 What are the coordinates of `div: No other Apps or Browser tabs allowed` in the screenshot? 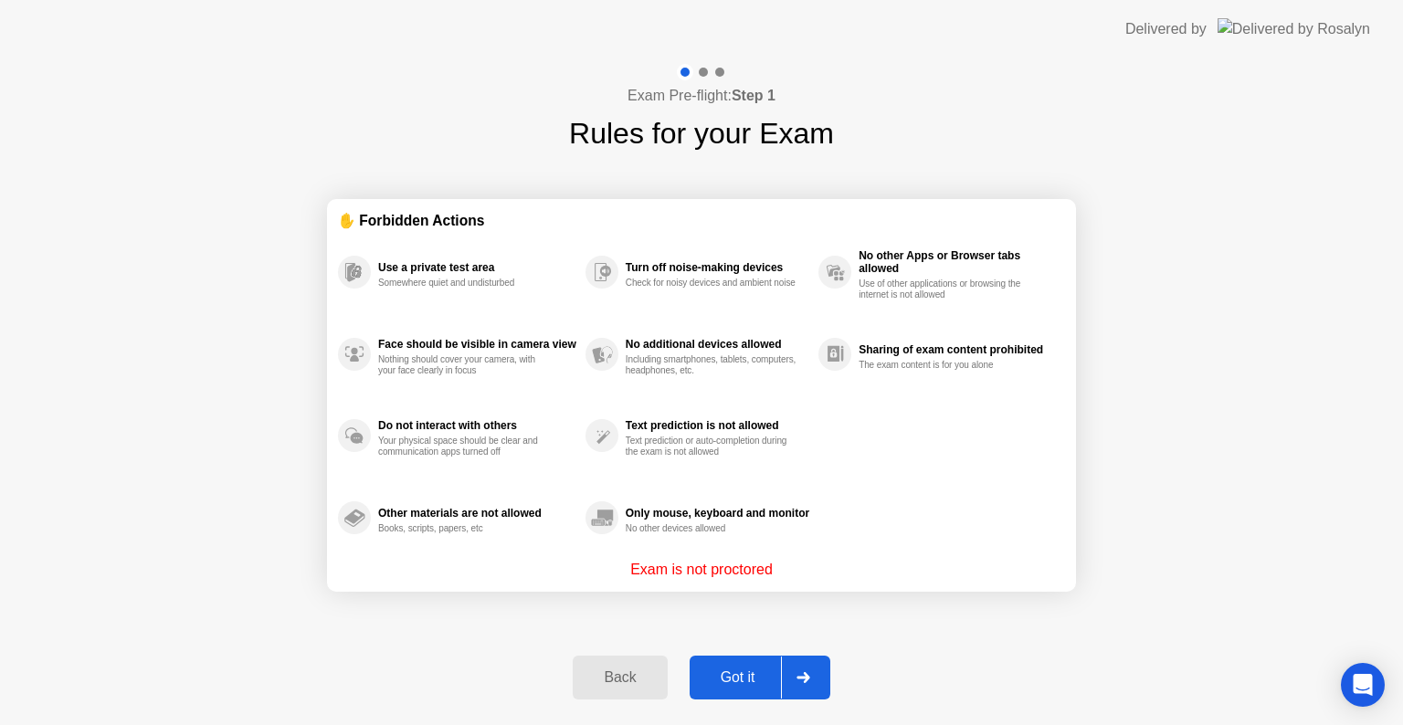 It's located at (958, 262).